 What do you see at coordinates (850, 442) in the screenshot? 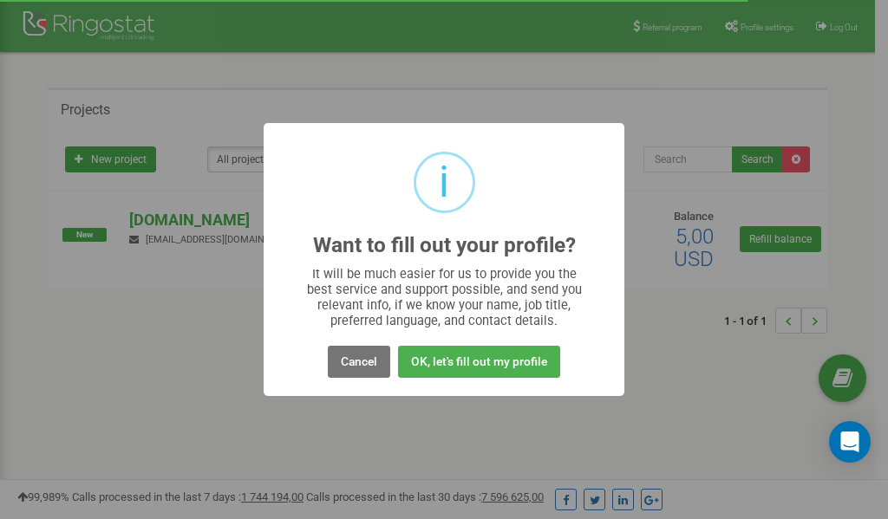
I see `div: Open Intercom Messenger` at bounding box center [850, 442].